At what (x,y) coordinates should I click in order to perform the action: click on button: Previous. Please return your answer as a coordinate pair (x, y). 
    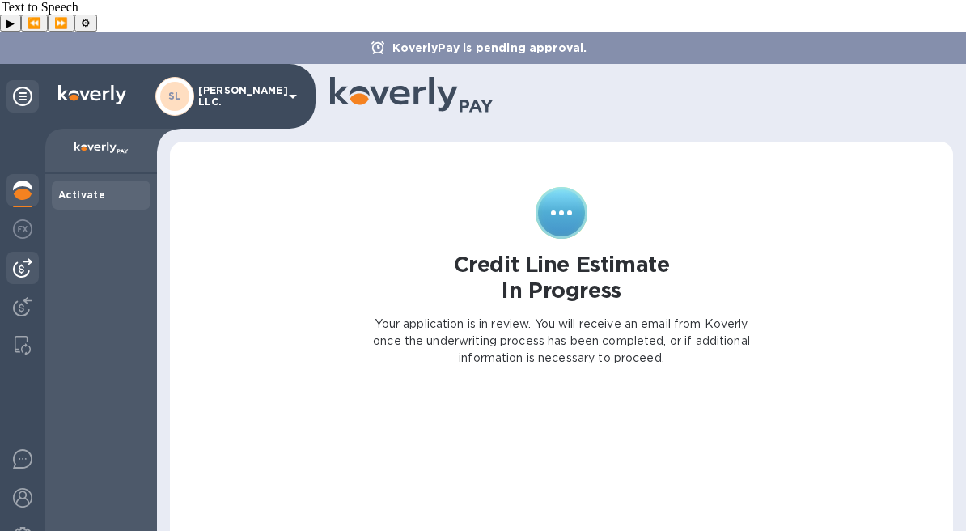
    Looking at the image, I should click on (34, 23).